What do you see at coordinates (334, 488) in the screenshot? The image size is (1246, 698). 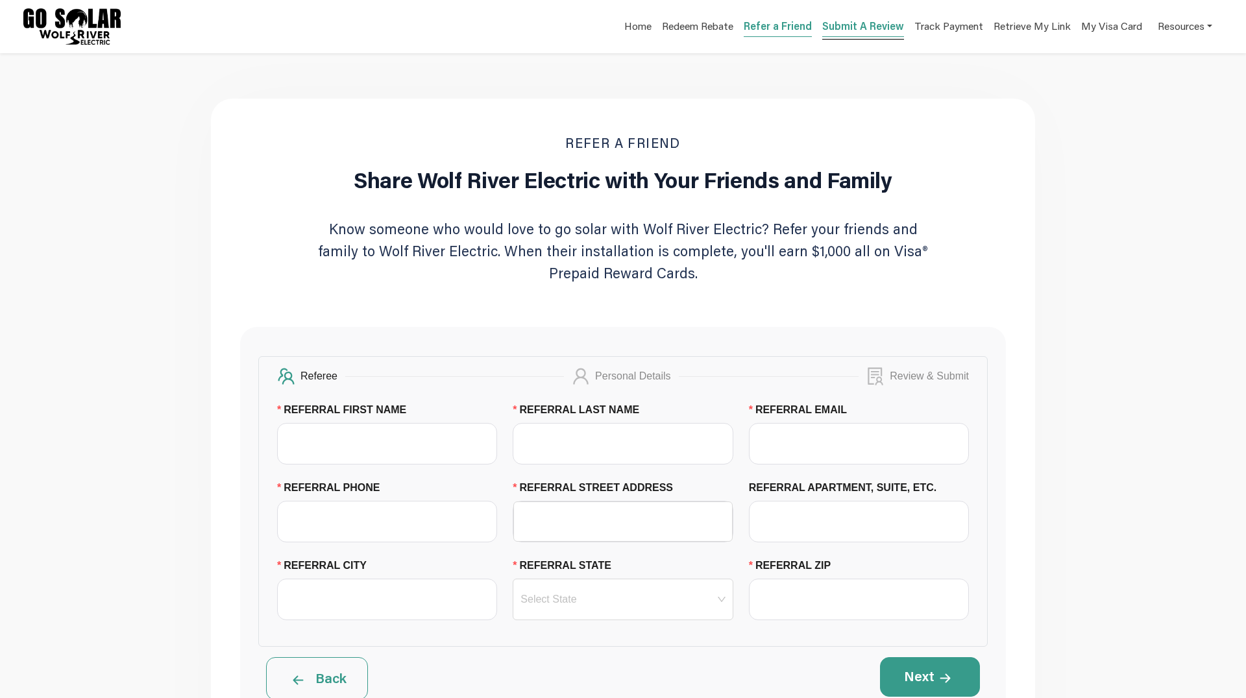 I see `label: REFERRAL PHONE` at bounding box center [334, 488].